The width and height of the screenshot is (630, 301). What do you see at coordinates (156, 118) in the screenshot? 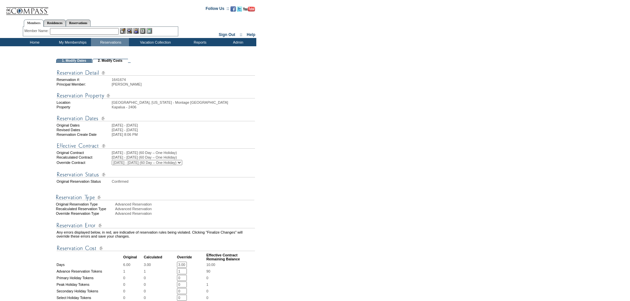
I see `img: Reservation Dates` at bounding box center [156, 118].